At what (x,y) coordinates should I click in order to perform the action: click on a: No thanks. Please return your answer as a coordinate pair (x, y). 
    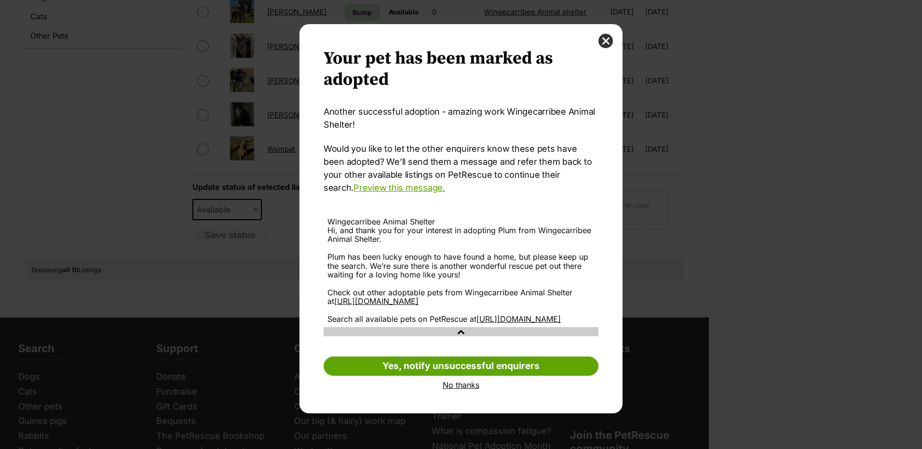
    Looking at the image, I should click on (461, 385).